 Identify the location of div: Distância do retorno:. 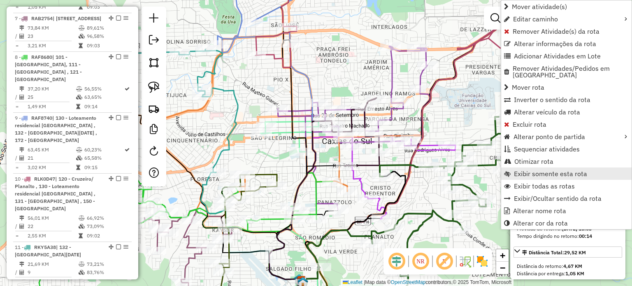
(568, 266).